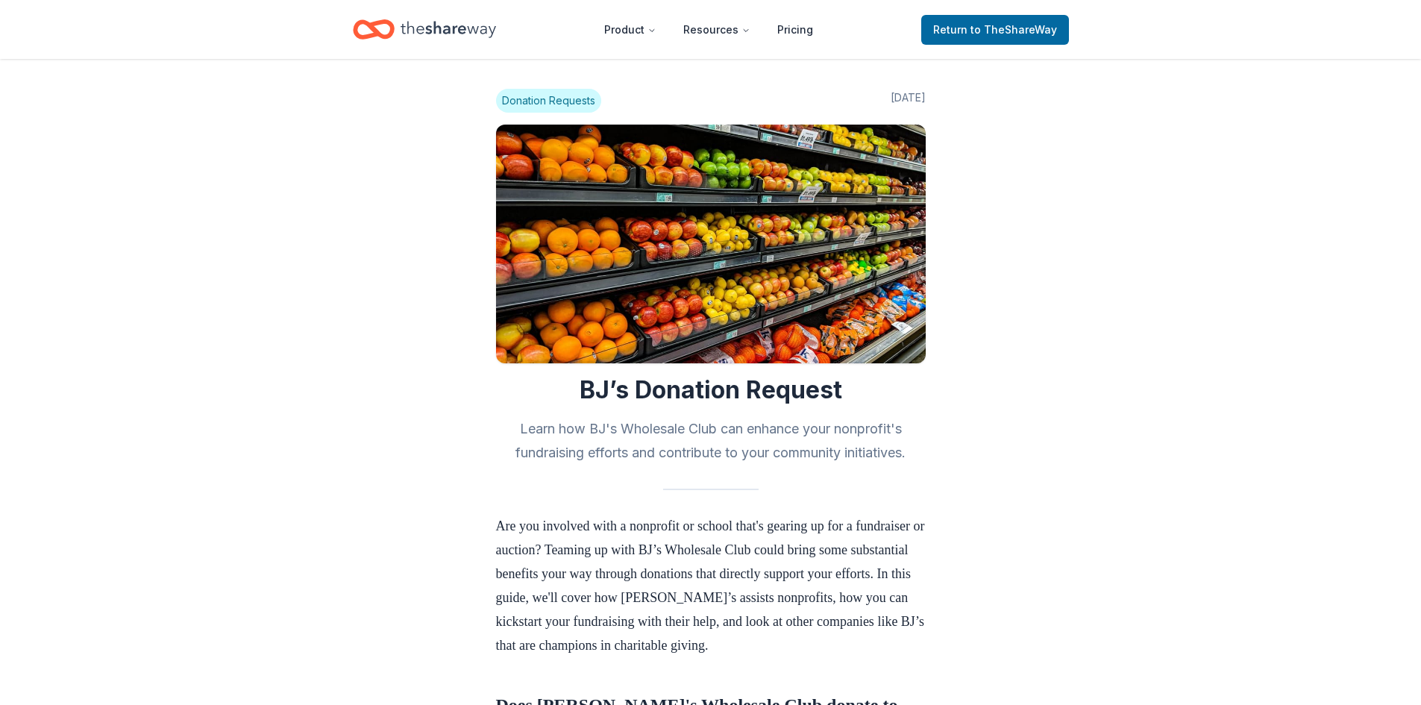 This screenshot has width=1421, height=705. What do you see at coordinates (548, 101) in the screenshot?
I see `span: Donation Requests` at bounding box center [548, 101].